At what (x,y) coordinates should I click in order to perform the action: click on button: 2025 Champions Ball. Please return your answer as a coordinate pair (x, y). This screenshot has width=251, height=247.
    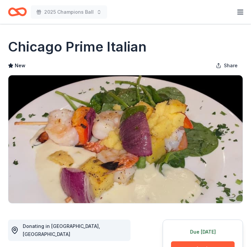
    Looking at the image, I should click on (69, 12).